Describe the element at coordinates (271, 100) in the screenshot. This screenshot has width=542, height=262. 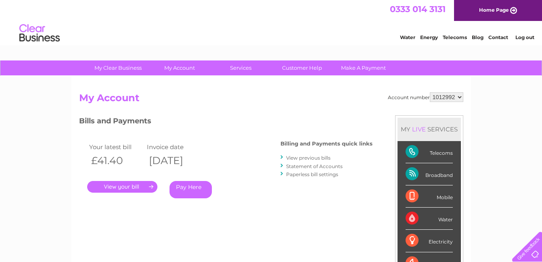
I see `h2: My Account` at that location.